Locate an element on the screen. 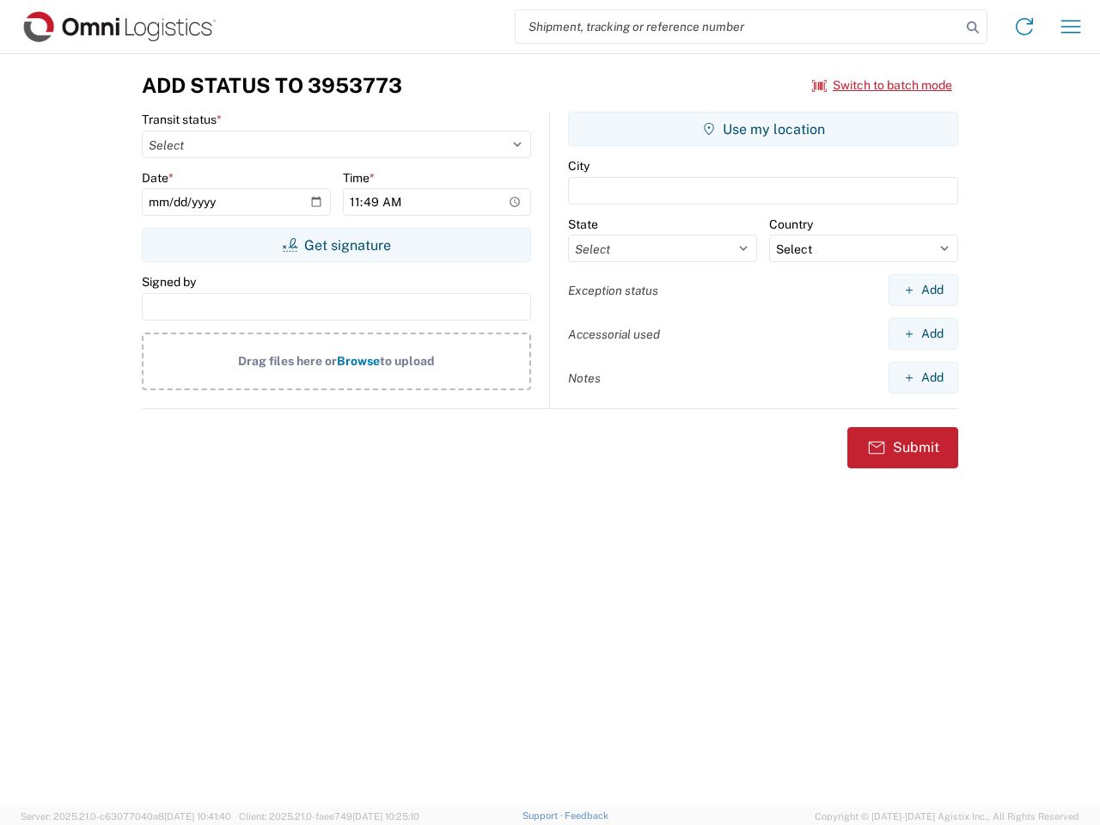 The image size is (1100, 825). button: Get signature is located at coordinates (336, 245).